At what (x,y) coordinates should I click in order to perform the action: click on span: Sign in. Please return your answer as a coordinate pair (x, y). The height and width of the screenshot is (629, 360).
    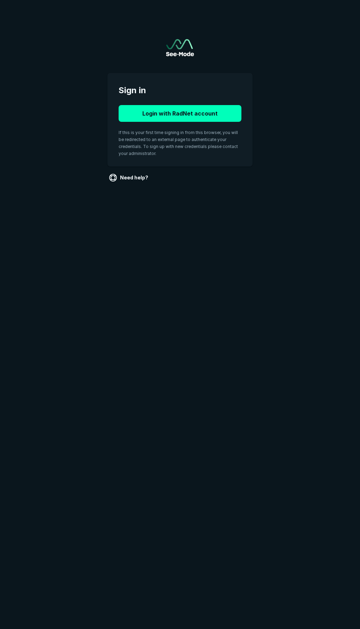
    Looking at the image, I should click on (180, 90).